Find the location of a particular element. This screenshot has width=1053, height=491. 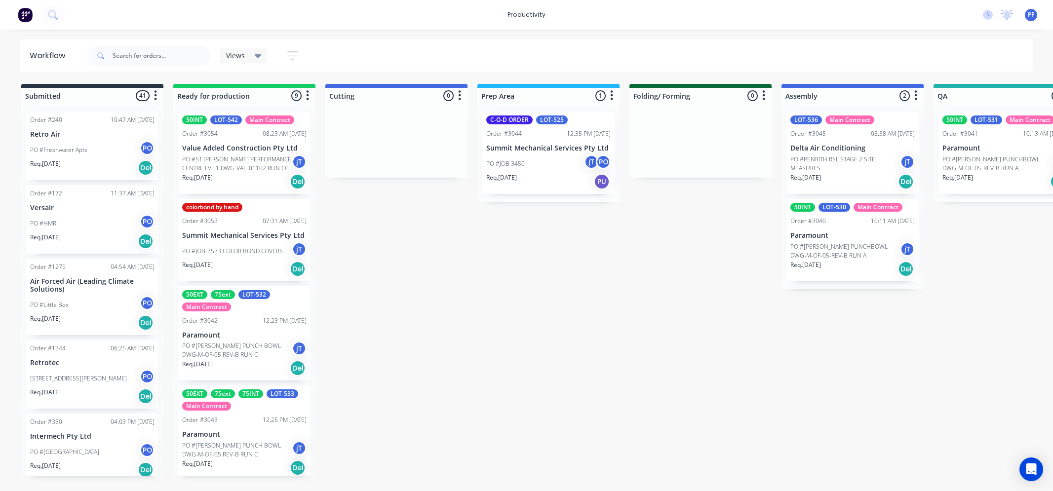

p: Value Added Construction Pty Ltd is located at coordinates (244, 148).